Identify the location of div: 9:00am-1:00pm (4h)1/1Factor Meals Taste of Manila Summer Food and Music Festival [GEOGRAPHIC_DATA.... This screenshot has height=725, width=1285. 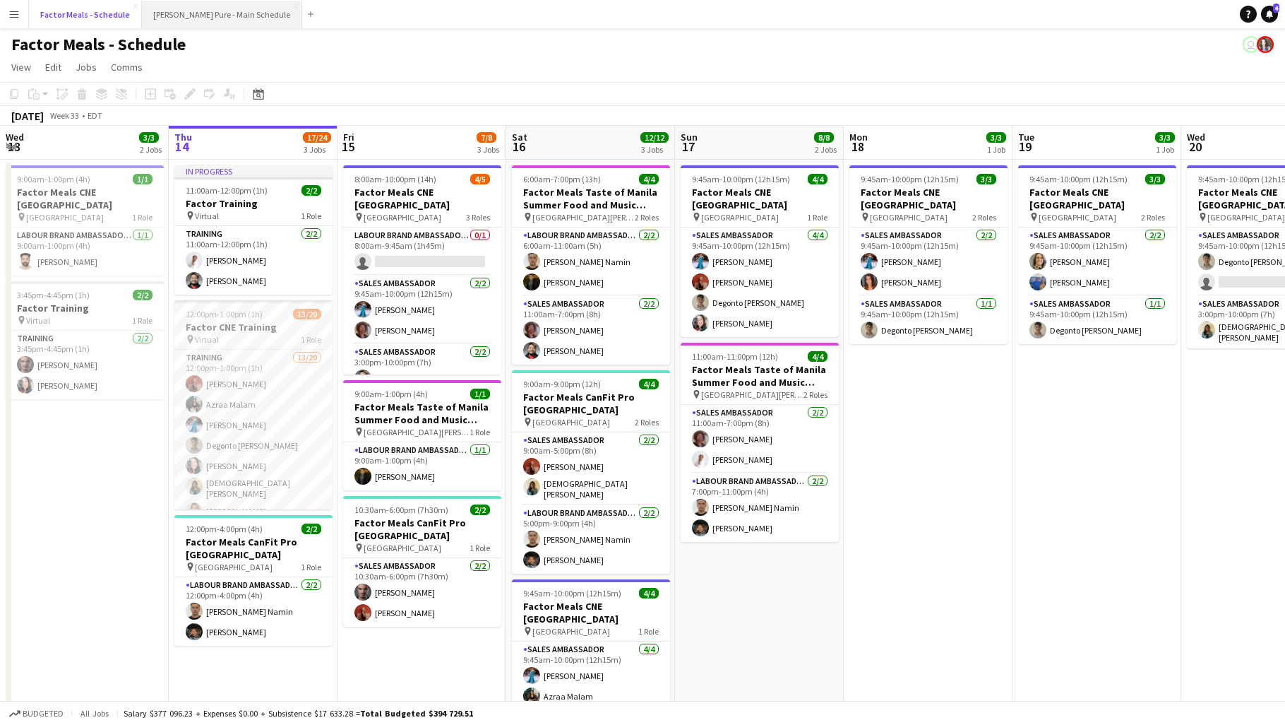
(422, 435).